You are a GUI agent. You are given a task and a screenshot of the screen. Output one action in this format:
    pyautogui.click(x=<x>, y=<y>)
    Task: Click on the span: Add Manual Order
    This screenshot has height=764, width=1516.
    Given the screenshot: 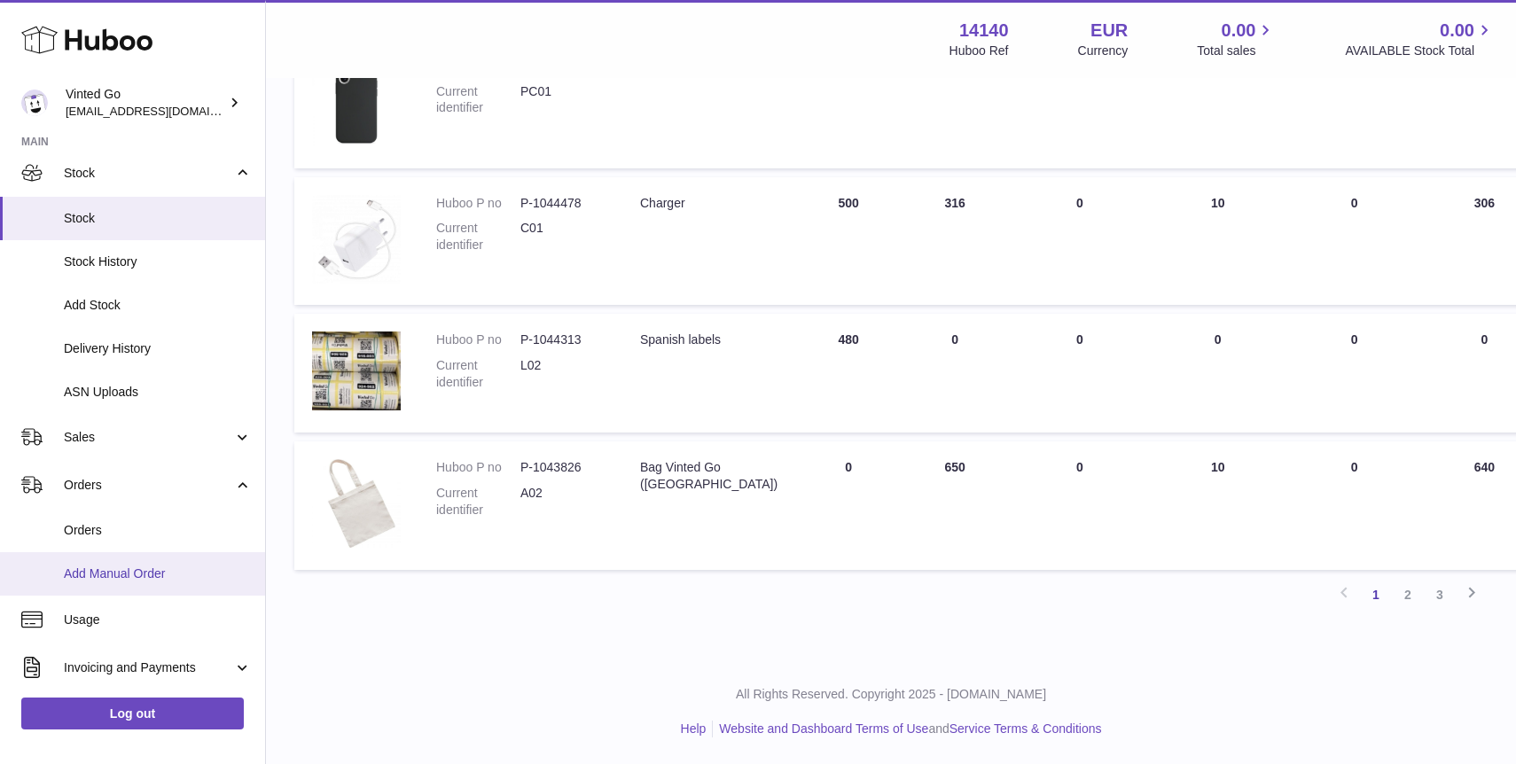 What is the action you would take?
    pyautogui.click(x=158, y=574)
    